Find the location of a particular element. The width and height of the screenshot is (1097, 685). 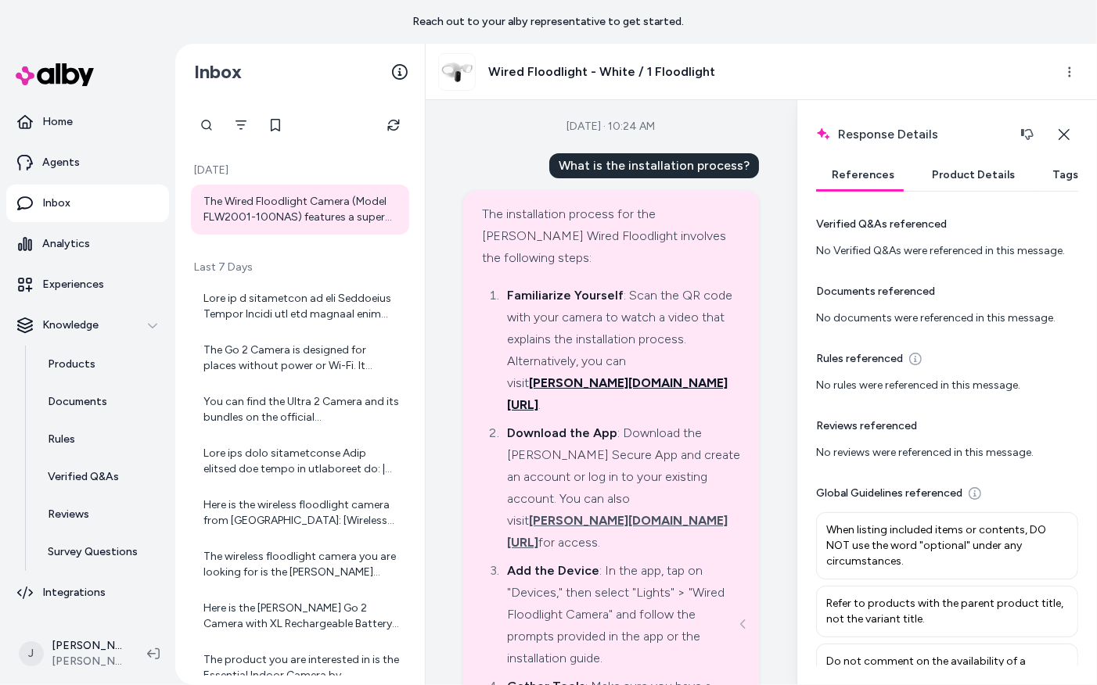

p: Last 7 Days is located at coordinates (300, 268).